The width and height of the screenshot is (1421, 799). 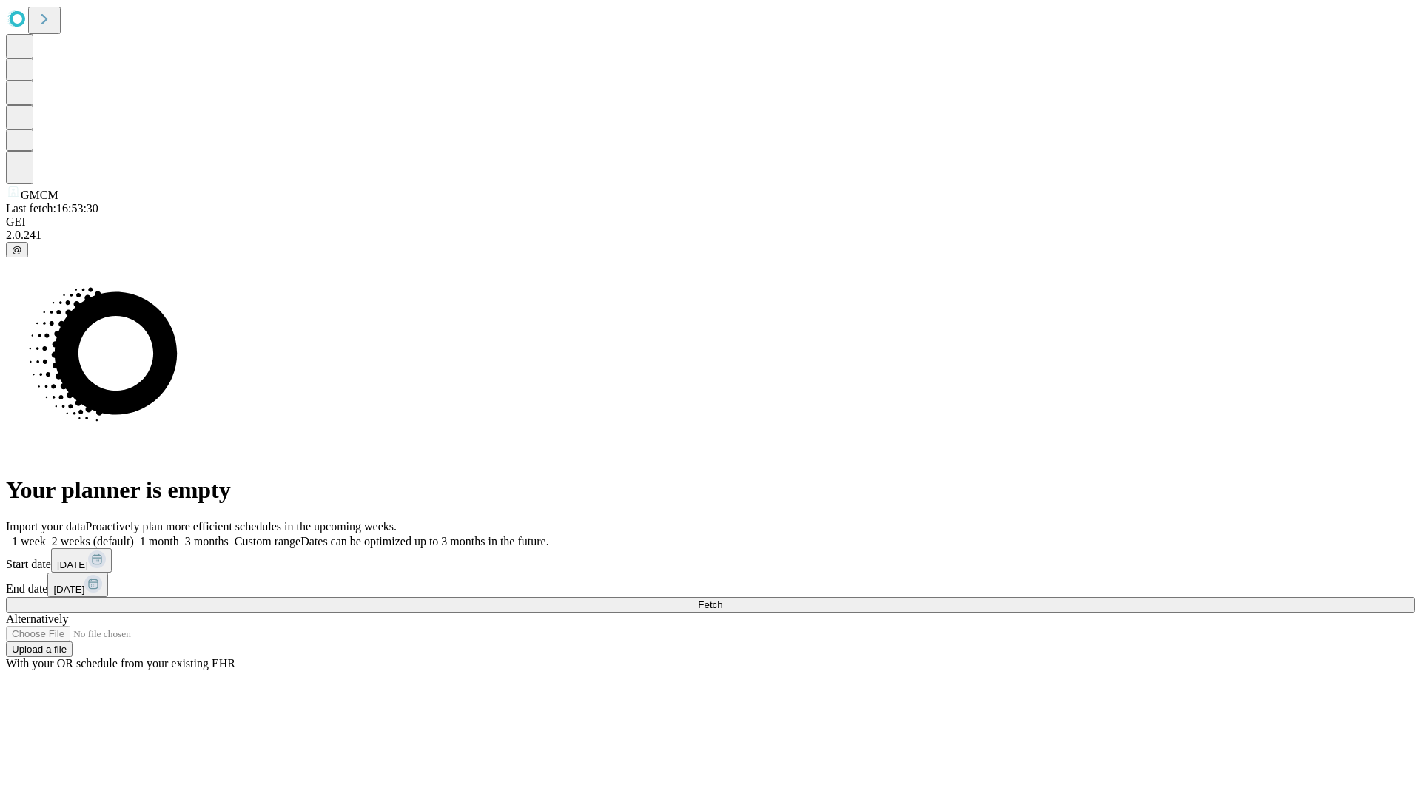 I want to click on span: With your OR schedule from your existing EHR, so click(x=121, y=663).